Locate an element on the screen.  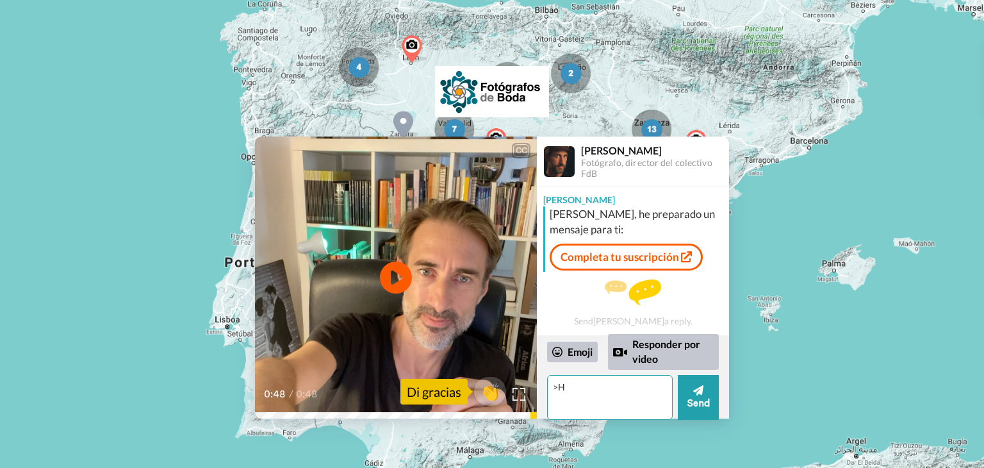
div: Responder por video is located at coordinates (663, 351).